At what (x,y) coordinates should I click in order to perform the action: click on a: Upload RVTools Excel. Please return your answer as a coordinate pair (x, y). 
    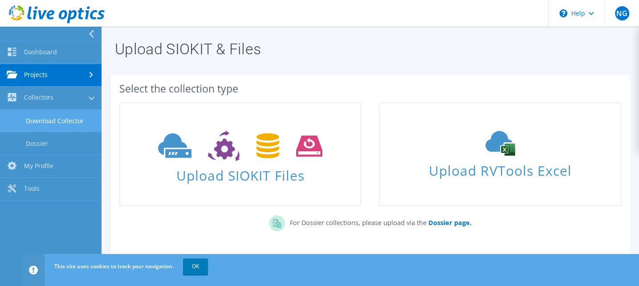
    Looking at the image, I should click on (500, 155).